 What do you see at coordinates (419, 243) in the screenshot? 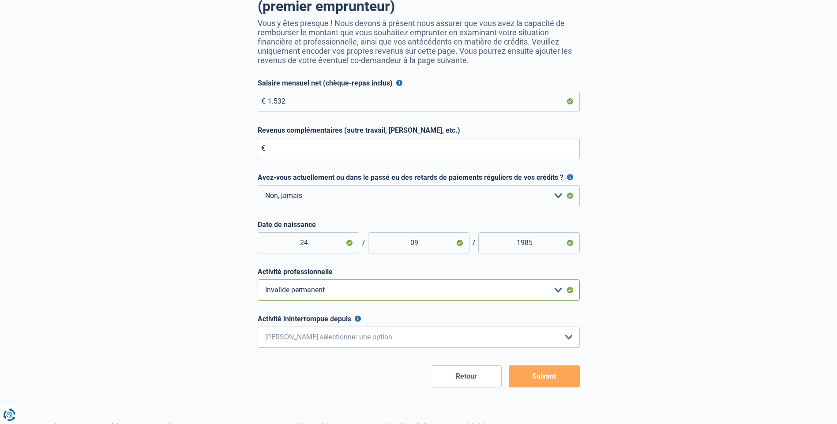
I see `input: Mois (MM)` at bounding box center [419, 243].